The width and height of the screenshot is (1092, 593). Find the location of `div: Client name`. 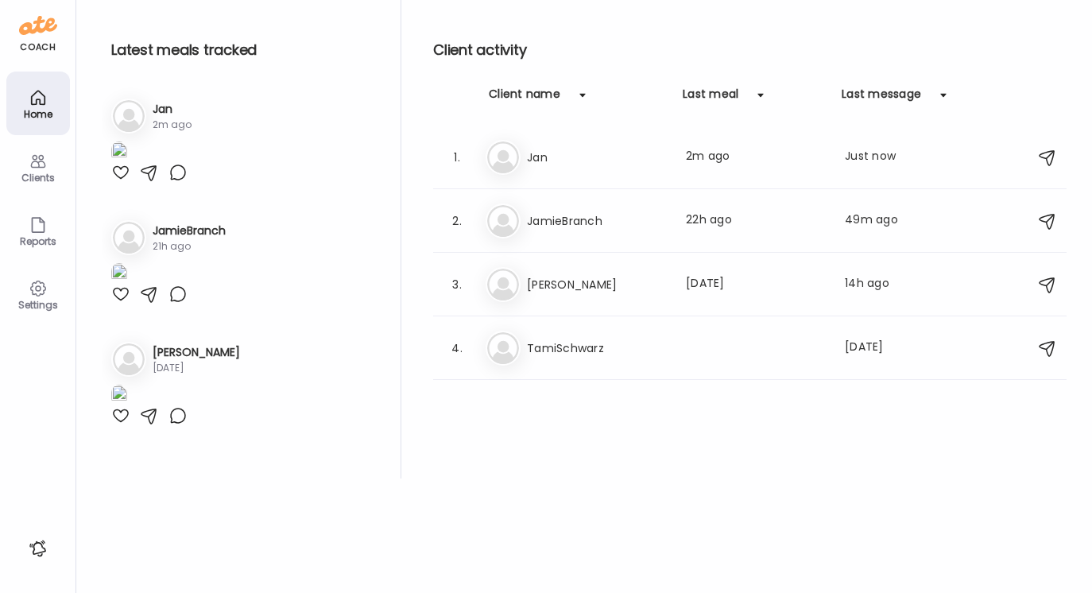

div: Client name is located at coordinates (524, 99).